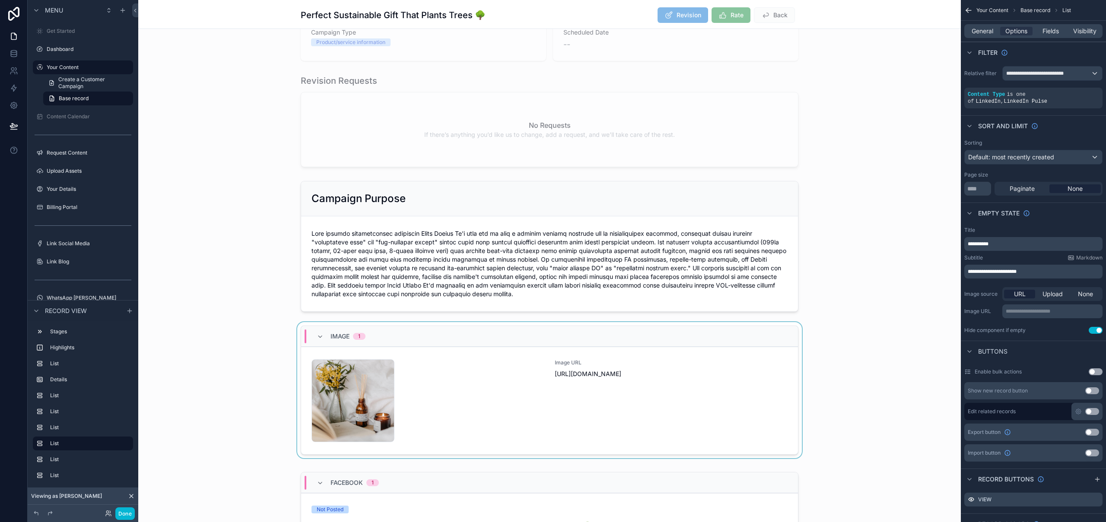 This screenshot has height=522, width=1106. What do you see at coordinates (984, 453) in the screenshot?
I see `span: Import button` at bounding box center [984, 453].